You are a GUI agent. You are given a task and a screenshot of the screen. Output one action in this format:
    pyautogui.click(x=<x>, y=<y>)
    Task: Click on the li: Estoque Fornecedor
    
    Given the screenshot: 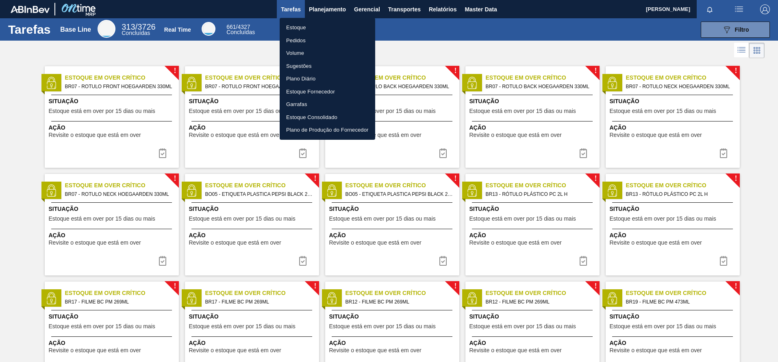 What is the action you would take?
    pyautogui.click(x=327, y=92)
    